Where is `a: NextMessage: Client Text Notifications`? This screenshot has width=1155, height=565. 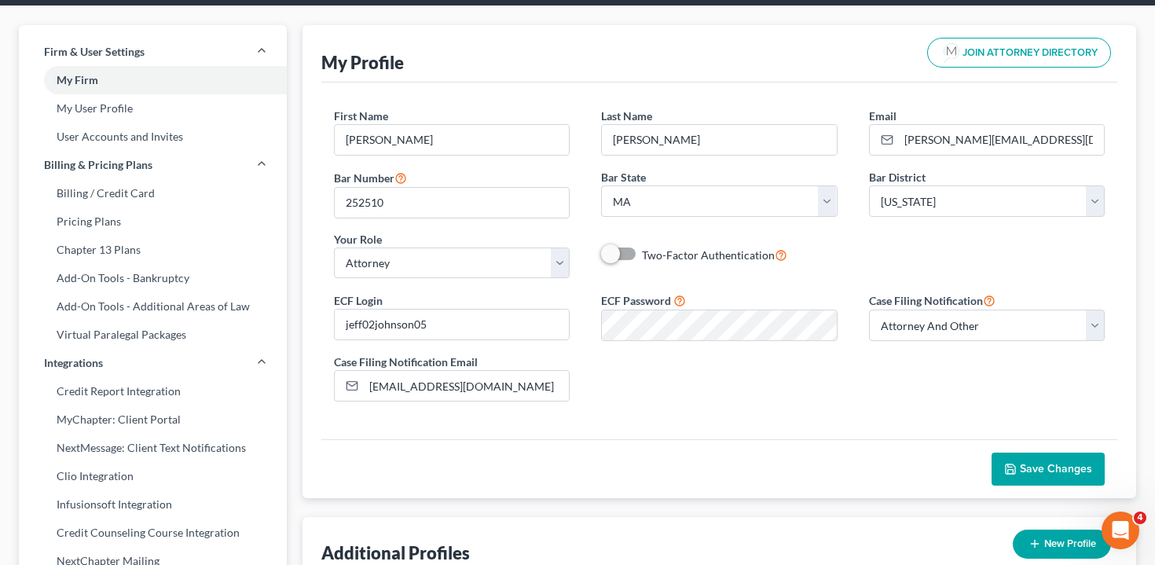
a: NextMessage: Client Text Notifications is located at coordinates (152, 448).